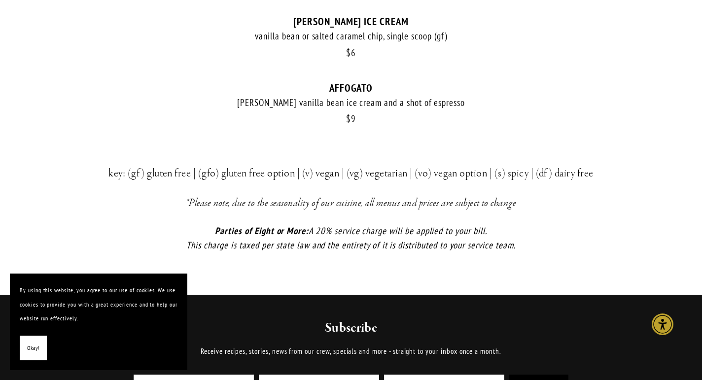 This screenshot has width=702, height=380. Describe the element at coordinates (351, 174) in the screenshot. I see `h3: key: (gf) gluten free | (gfo) gluten free option | (v) vegan | (vg) vegetarian | (vo) vegan optio...` at that location.